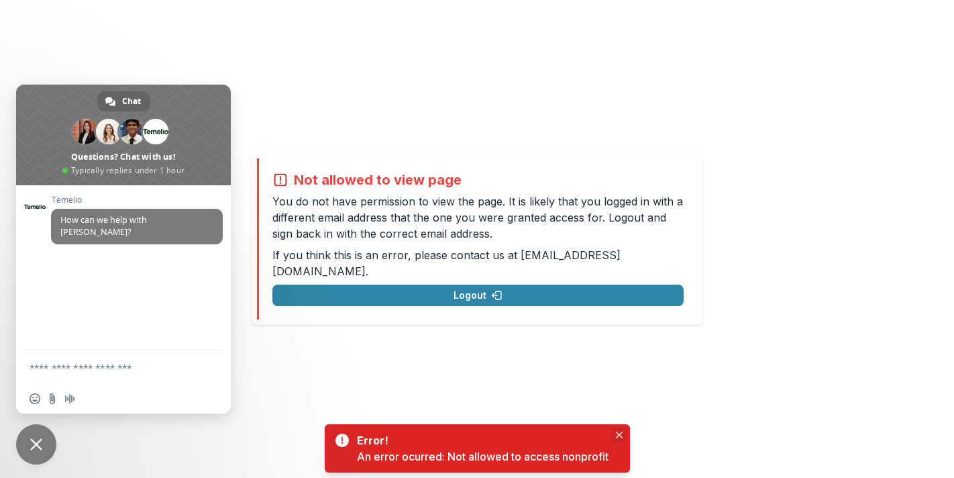 The width and height of the screenshot is (954, 478). Describe the element at coordinates (52, 399) in the screenshot. I see `span: Send a file` at that location.